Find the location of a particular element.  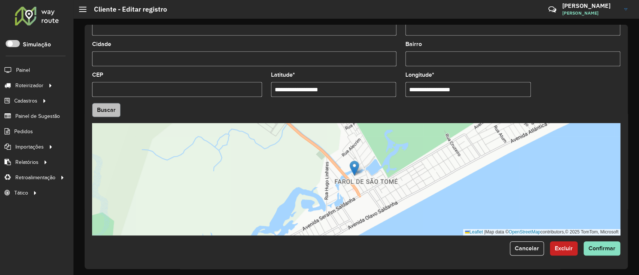

button: Confirmar is located at coordinates (602, 249).